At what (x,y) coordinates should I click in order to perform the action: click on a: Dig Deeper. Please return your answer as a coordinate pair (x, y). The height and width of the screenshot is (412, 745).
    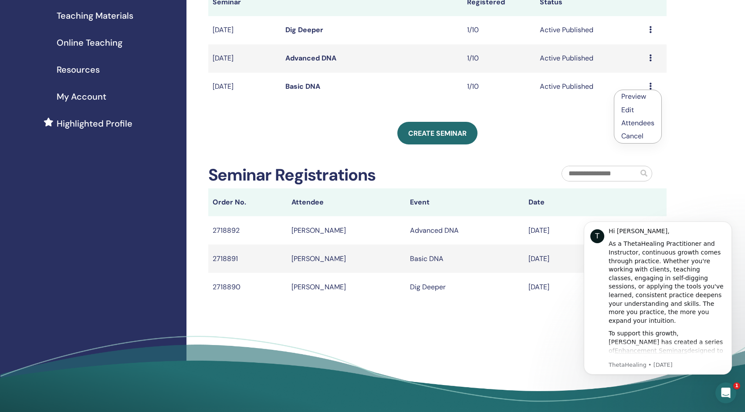
    Looking at the image, I should click on (304, 30).